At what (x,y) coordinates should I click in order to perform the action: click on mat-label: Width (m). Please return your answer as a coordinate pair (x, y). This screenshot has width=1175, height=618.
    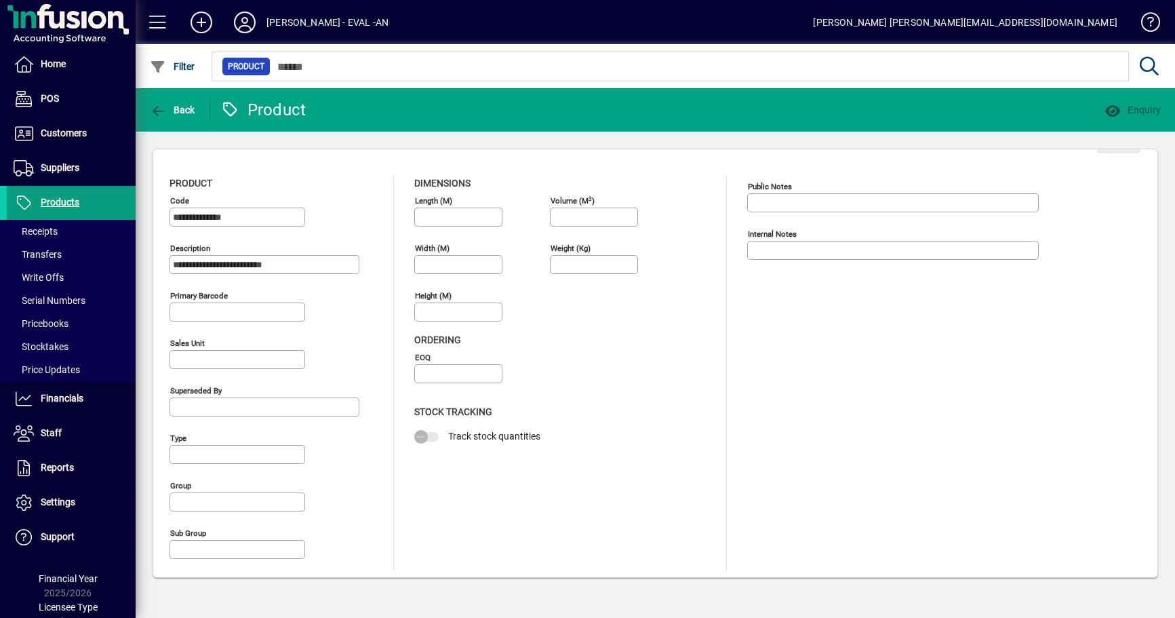
    Looking at the image, I should click on (432, 248).